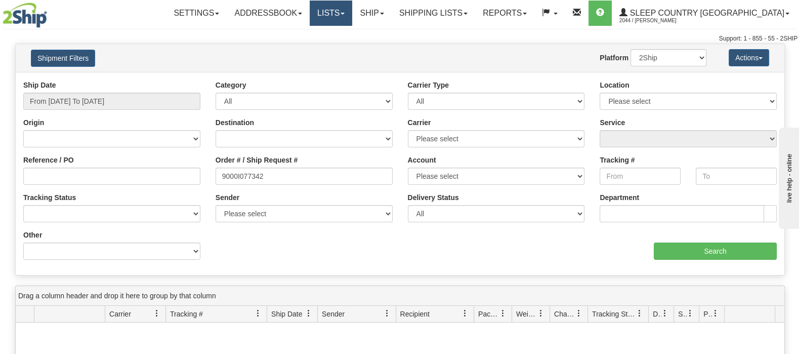 The width and height of the screenshot is (800, 354). What do you see at coordinates (433, 197) in the screenshot?
I see `label: Delivery Status` at bounding box center [433, 197].